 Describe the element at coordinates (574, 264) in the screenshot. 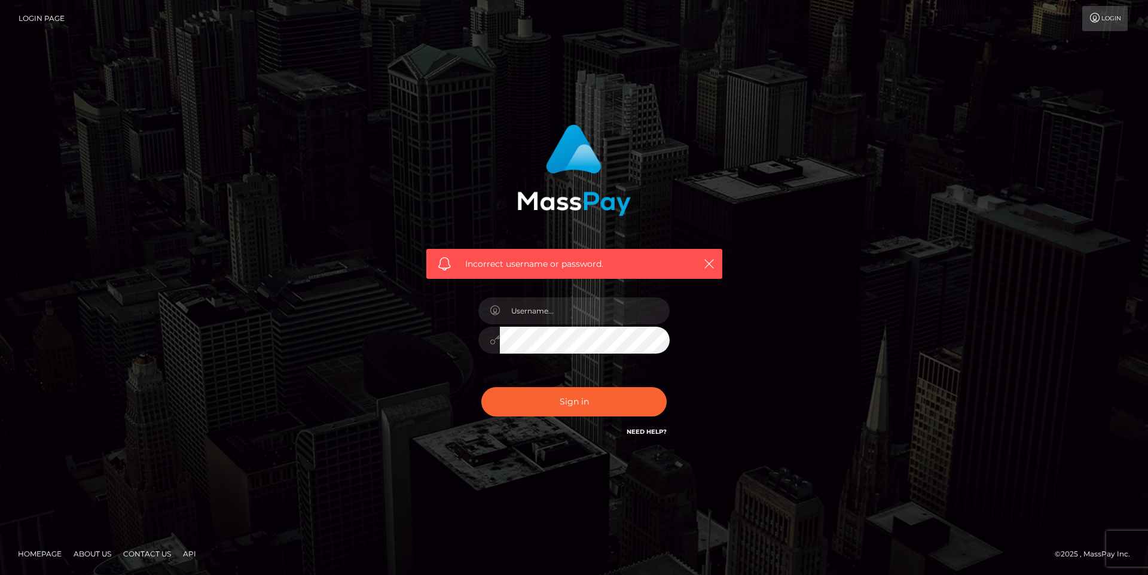

I see `span: Incorrect username or password.` at that location.